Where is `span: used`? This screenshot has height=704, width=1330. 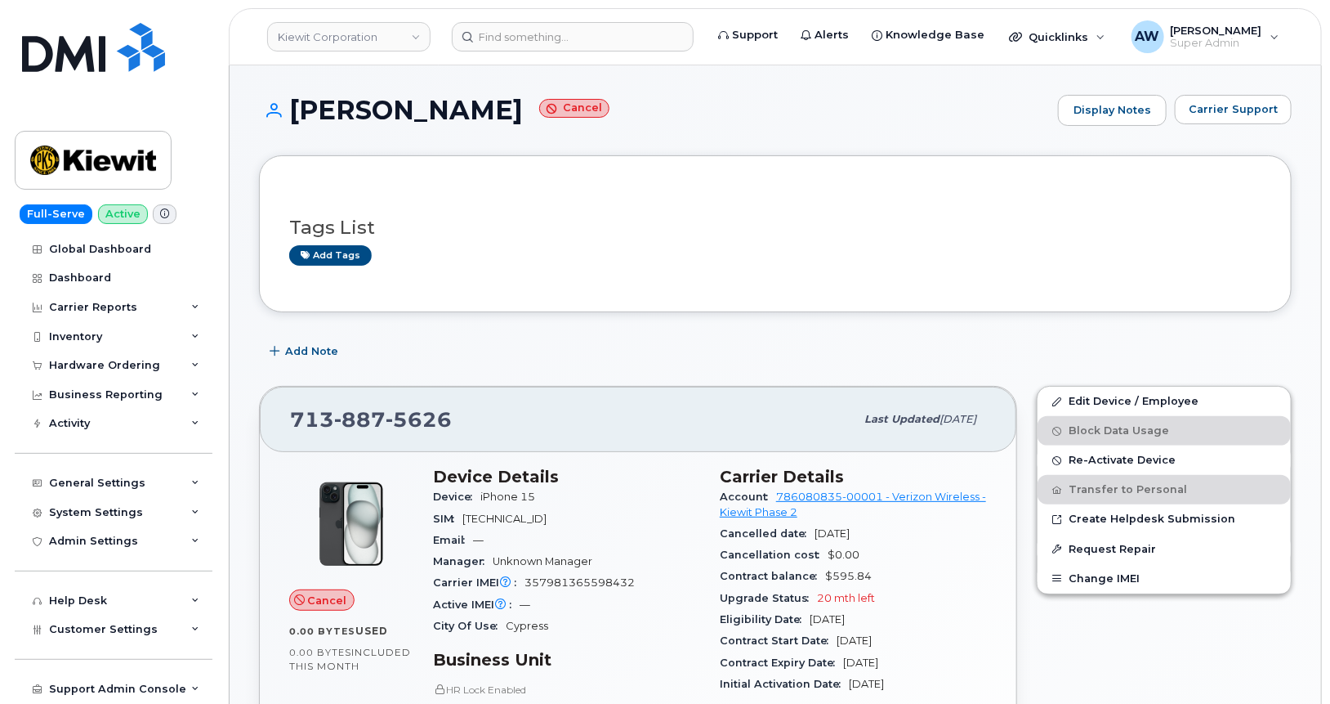 span: used is located at coordinates (372, 630).